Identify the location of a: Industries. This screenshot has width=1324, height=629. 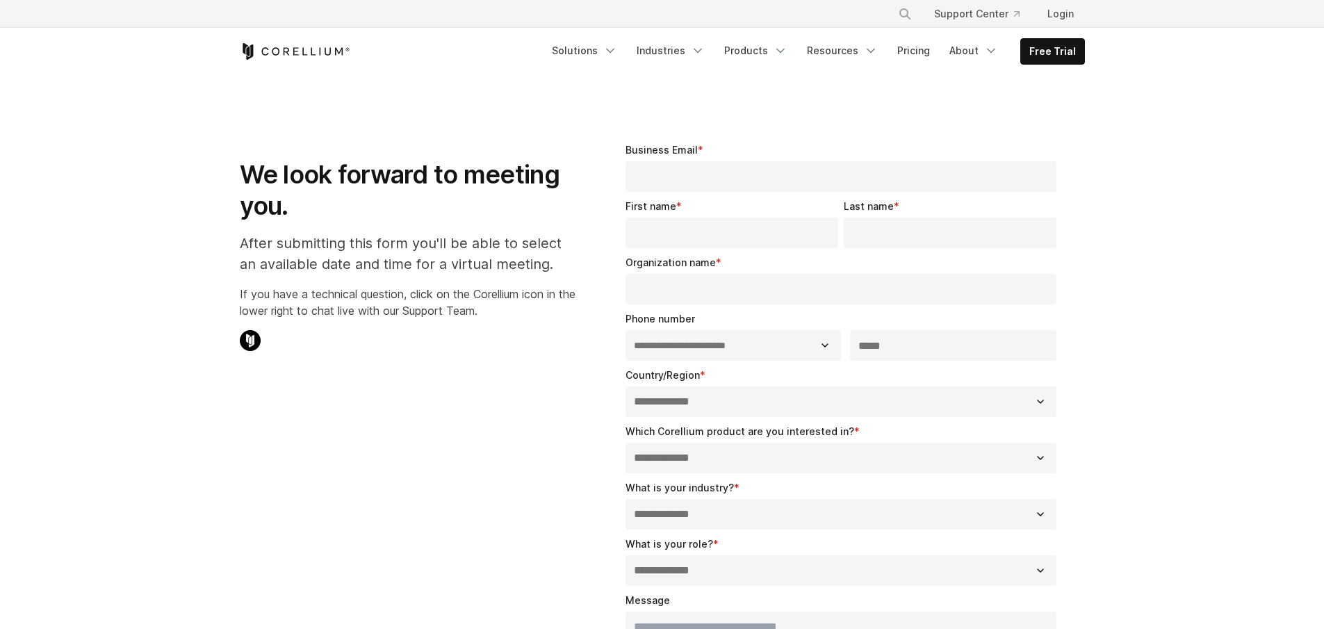
(671, 51).